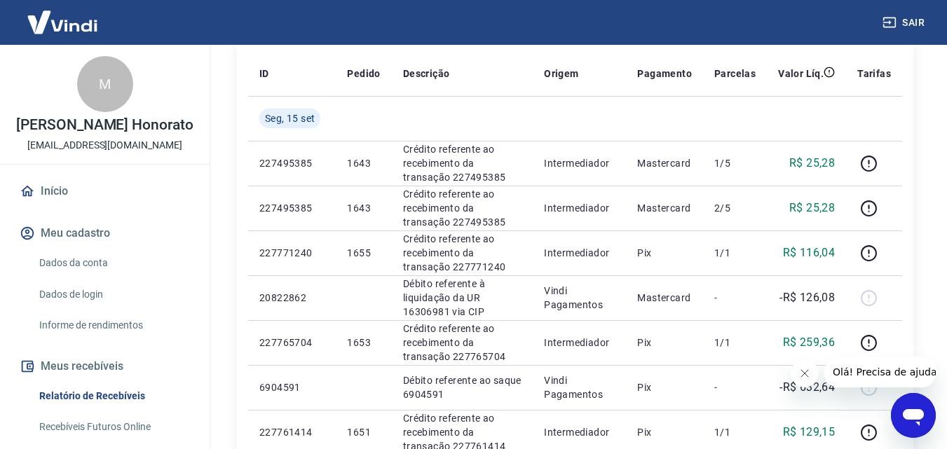  What do you see at coordinates (806, 387) in the screenshot?
I see `p: -R$ 632,64` at bounding box center [806, 387].